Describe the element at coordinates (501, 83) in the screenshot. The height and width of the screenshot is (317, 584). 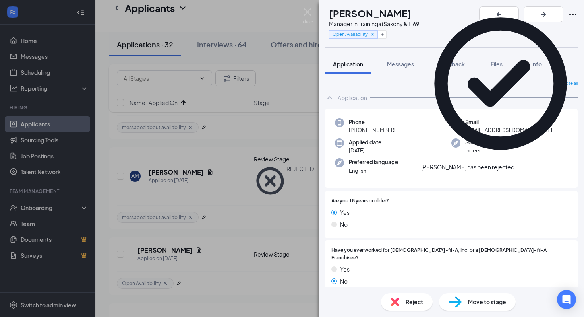
I see `svg: CheckmarkCircle` at that location.